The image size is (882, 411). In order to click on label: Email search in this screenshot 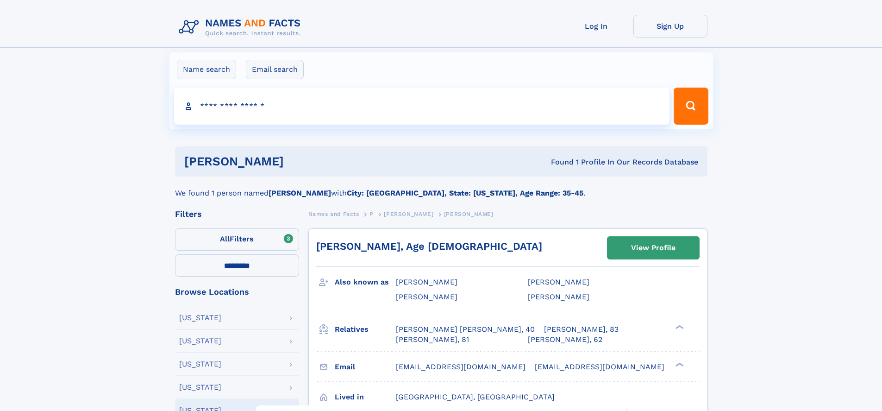, I will do `click(275, 69)`.